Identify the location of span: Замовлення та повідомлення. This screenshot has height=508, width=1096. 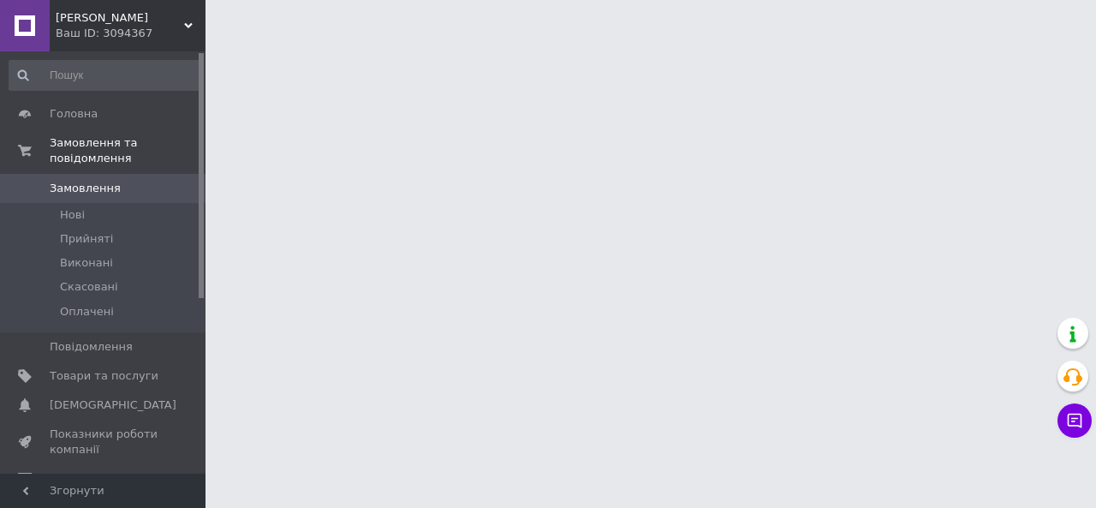
(128, 151).